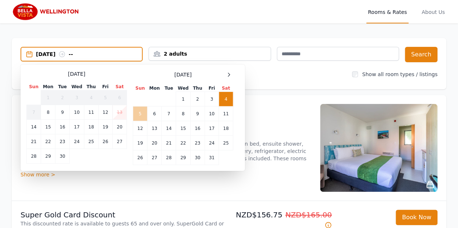 The image size is (458, 228). I want to click on button: Book Now, so click(416, 218).